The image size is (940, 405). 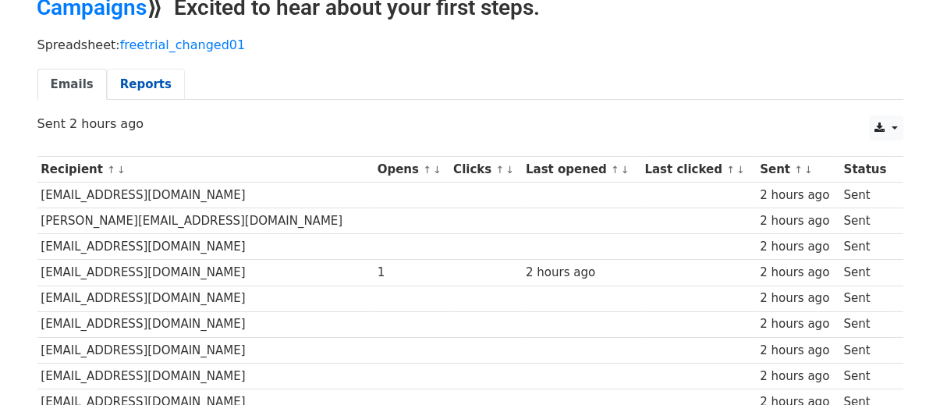 What do you see at coordinates (581, 169) in the screenshot?
I see `th: Last opened` at bounding box center [581, 169].